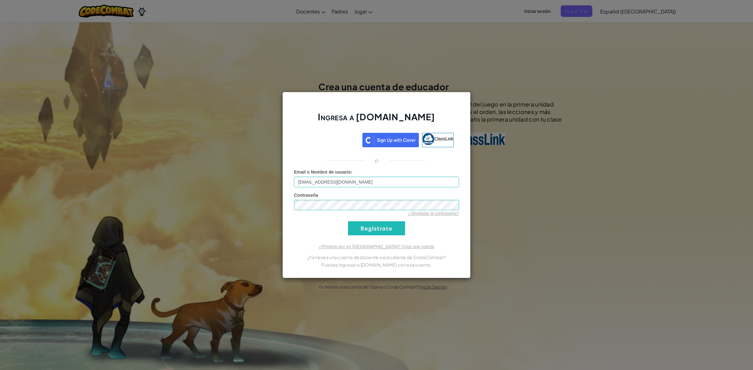 This screenshot has width=753, height=370. I want to click on img: clever_sso_button@2x.png, so click(390, 140).